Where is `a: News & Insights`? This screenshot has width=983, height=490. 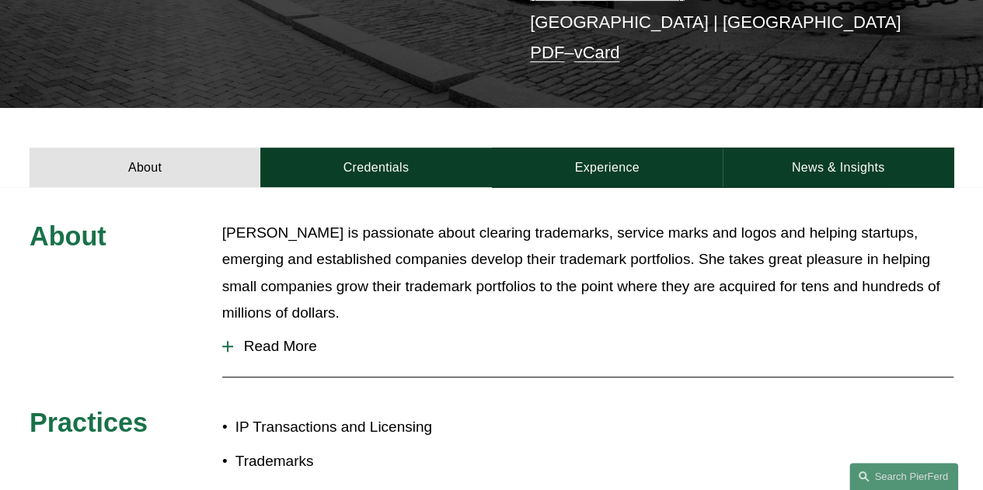 a: News & Insights is located at coordinates (838, 167).